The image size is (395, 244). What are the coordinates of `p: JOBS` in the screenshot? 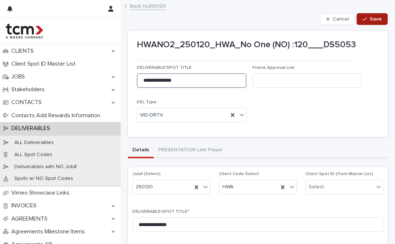 It's located at (19, 76).